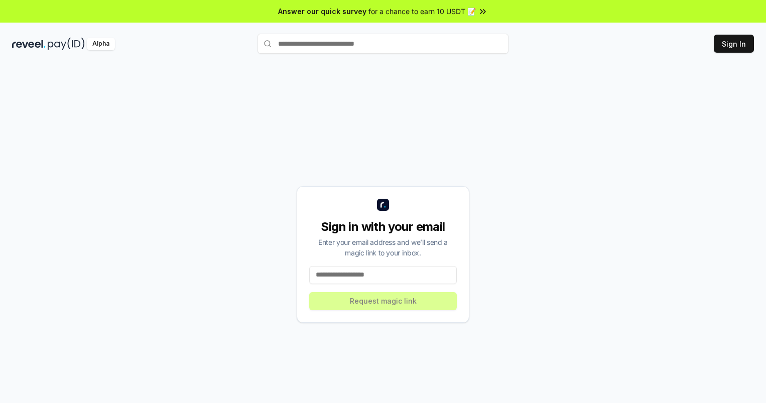  I want to click on img: logo_small, so click(383, 205).